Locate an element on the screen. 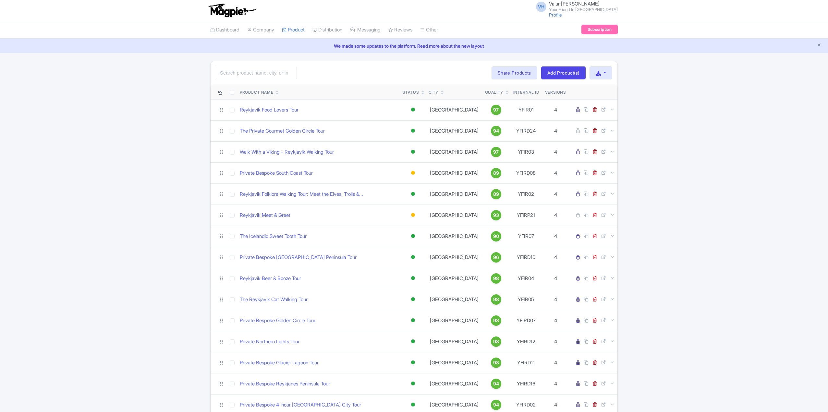  span: VH is located at coordinates (541, 7).